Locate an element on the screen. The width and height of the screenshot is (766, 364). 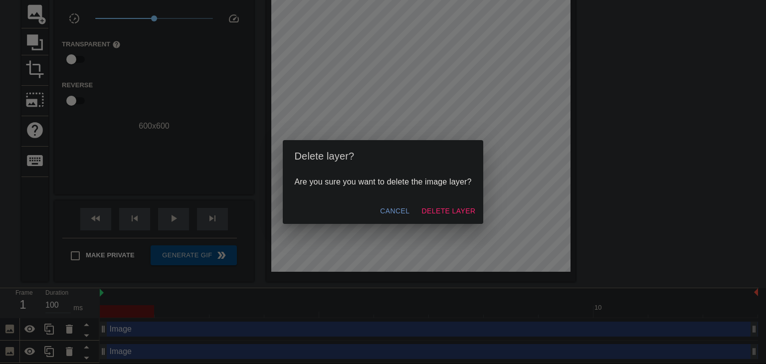
p: Are you sure you want to delete the image layer? is located at coordinates (383, 182).